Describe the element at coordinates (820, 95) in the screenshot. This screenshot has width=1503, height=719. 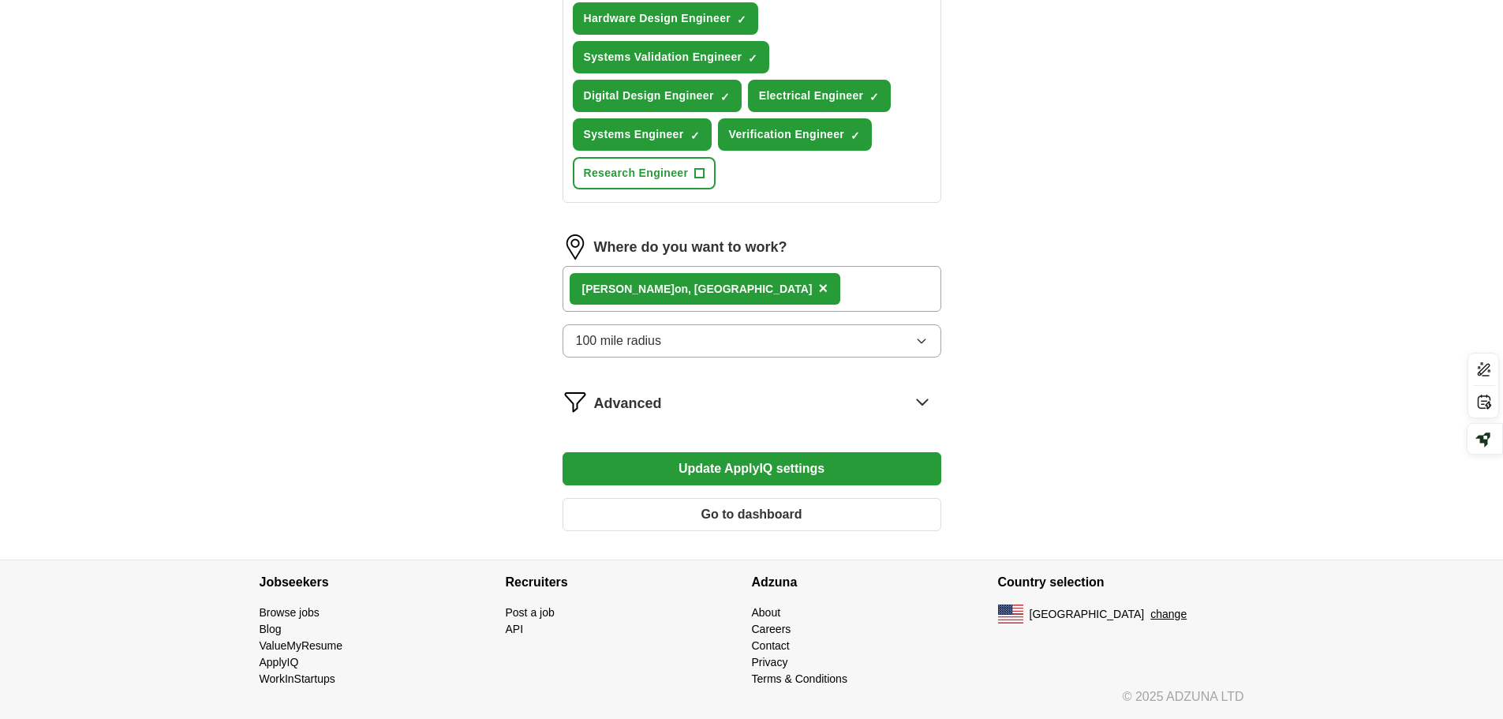
I see `button: Electrical Engineer✓` at that location.